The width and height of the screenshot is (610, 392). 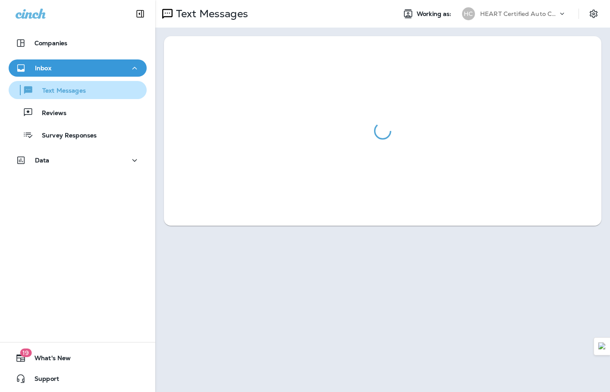 What do you see at coordinates (42, 160) in the screenshot?
I see `p: Data` at bounding box center [42, 160].